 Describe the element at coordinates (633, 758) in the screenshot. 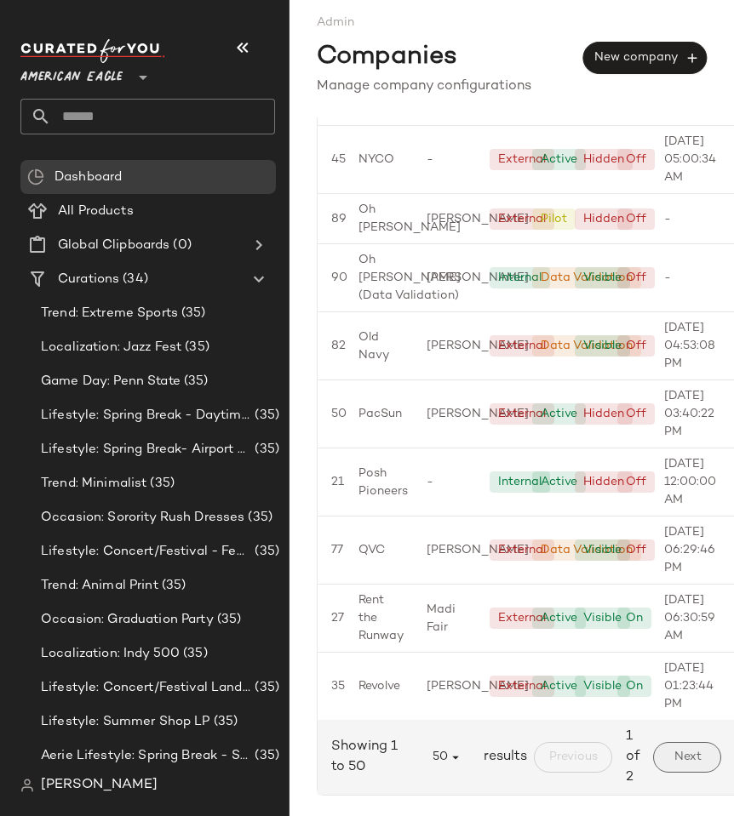

I see `span: 1 of 2` at that location.